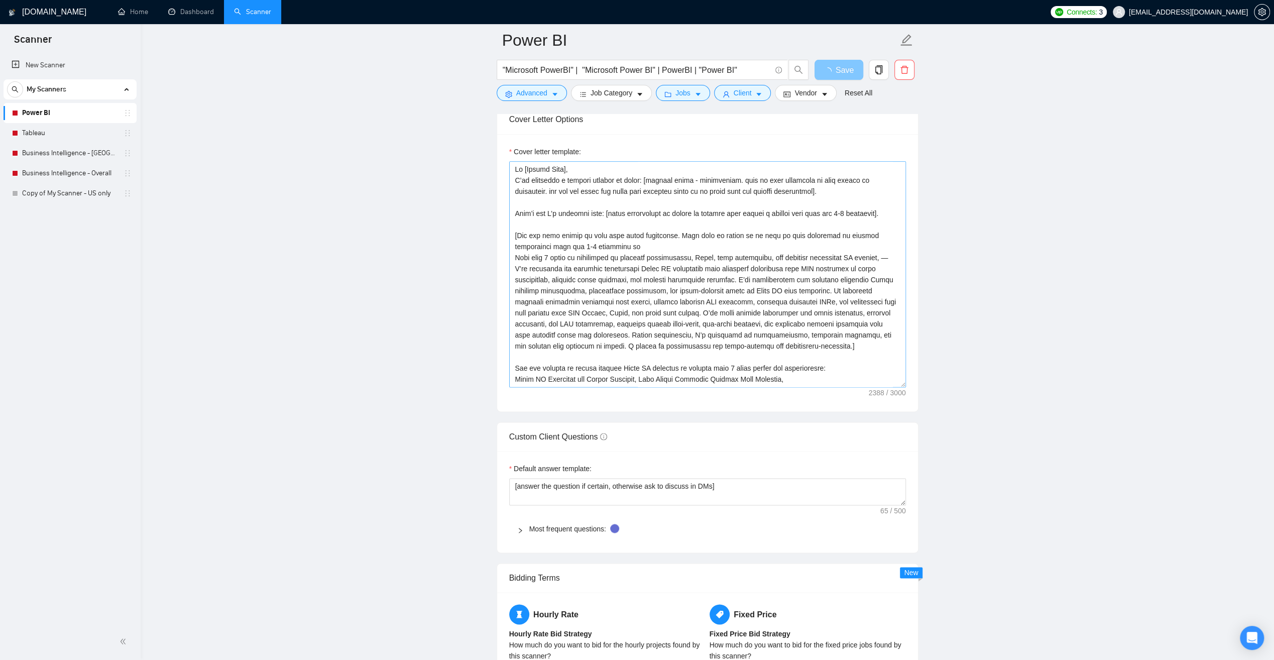 The width and height of the screenshot is (1274, 660). What do you see at coordinates (33, 43) in the screenshot?
I see `span: Scanner` at bounding box center [33, 43].